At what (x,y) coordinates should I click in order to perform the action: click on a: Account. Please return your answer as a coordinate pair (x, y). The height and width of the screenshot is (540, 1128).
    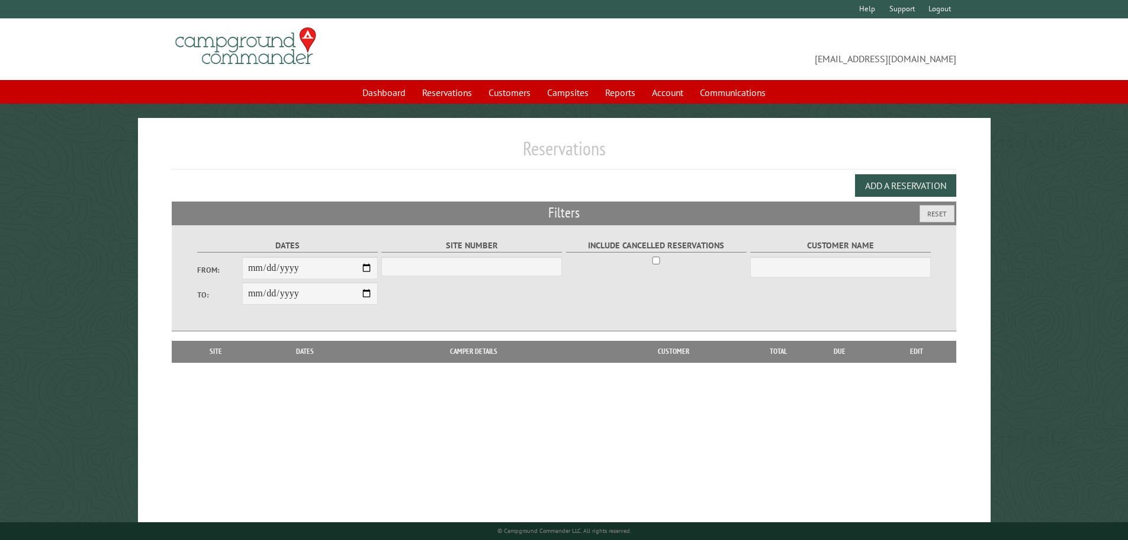
    Looking at the image, I should click on (668, 92).